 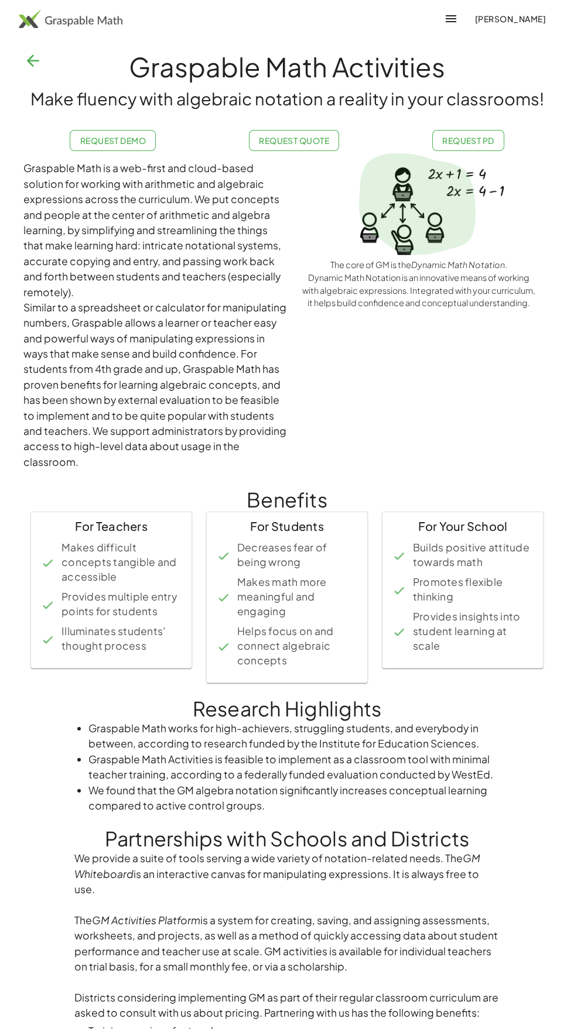 What do you see at coordinates (463, 555) in the screenshot?
I see `li: Builds positive attitude towards math` at bounding box center [463, 555].